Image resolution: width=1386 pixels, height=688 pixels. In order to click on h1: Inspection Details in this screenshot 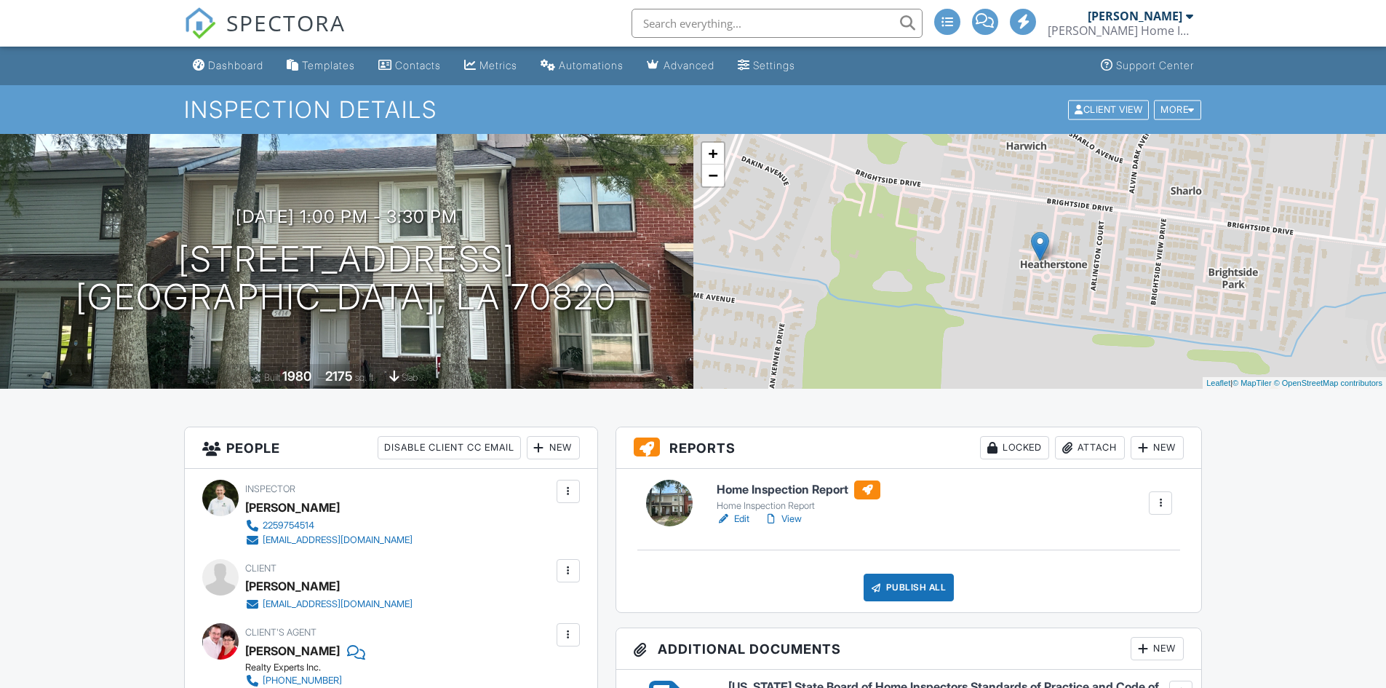, I will do `click(693, 109)`.